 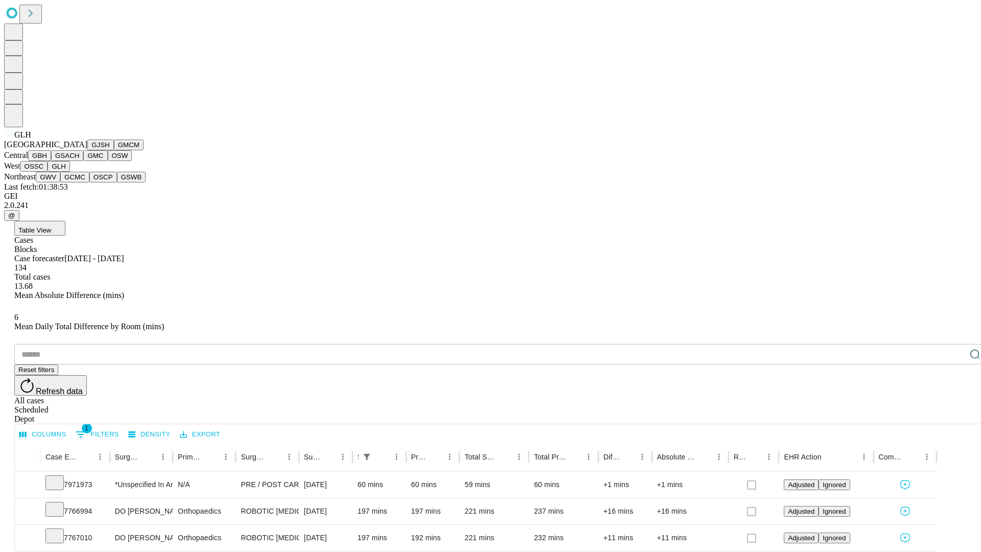 I want to click on div: 197 mins, so click(x=379, y=537).